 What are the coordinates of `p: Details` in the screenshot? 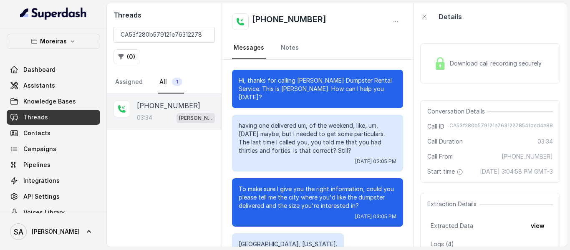 It's located at (450, 17).